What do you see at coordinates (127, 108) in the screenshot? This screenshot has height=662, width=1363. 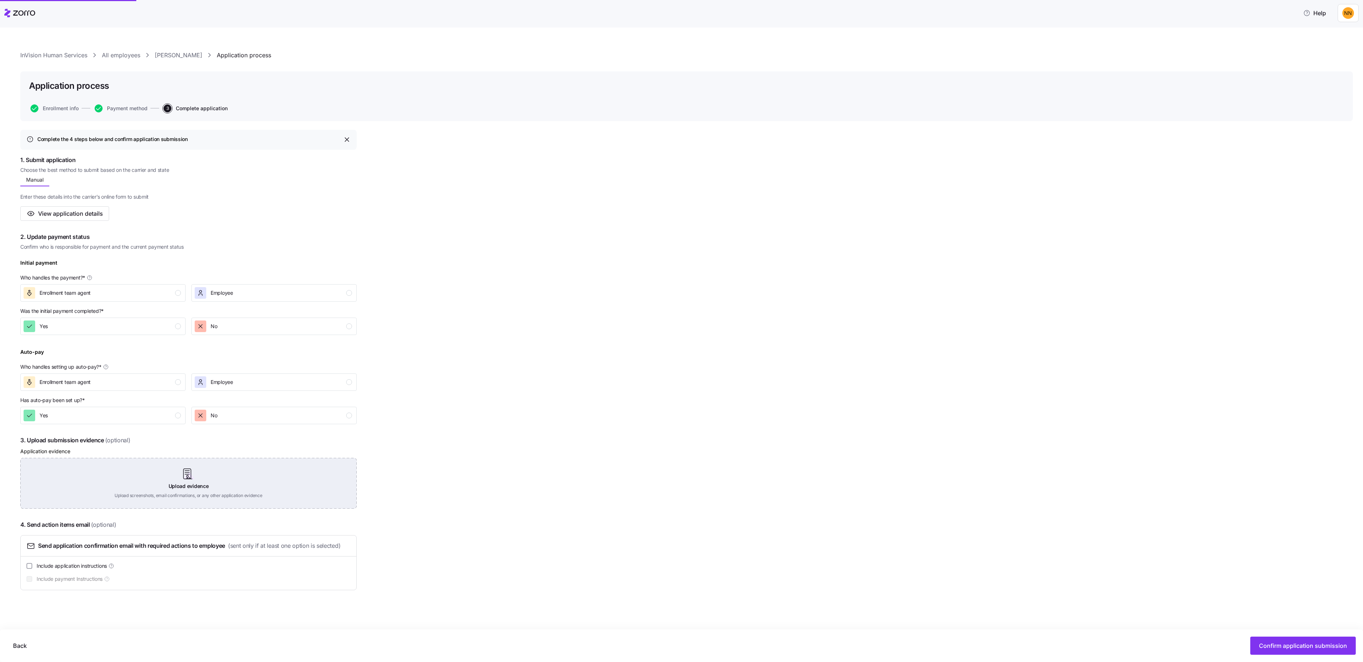 I see `span: Payment method` at bounding box center [127, 108].